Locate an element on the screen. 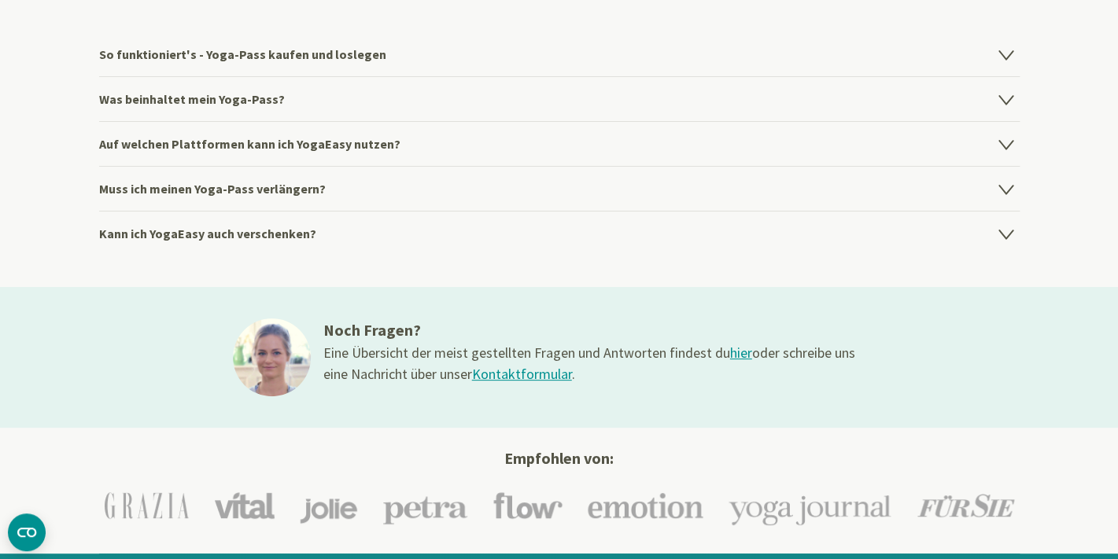 This screenshot has width=1118, height=559. img: Für Sie Logo is located at coordinates (965, 506).